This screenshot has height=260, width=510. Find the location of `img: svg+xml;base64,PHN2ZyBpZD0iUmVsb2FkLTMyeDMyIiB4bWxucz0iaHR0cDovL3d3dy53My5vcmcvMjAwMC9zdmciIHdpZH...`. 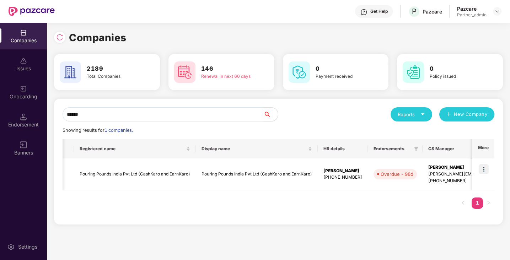

img: svg+xml;base64,PHN2ZyBpZD0iUmVsb2FkLTMyeDMyIiB4bWxucz0iaHR0cDovL3d3dy53My5vcmcvMjAwMC9zdmciIHdpZH... is located at coordinates (60, 37).